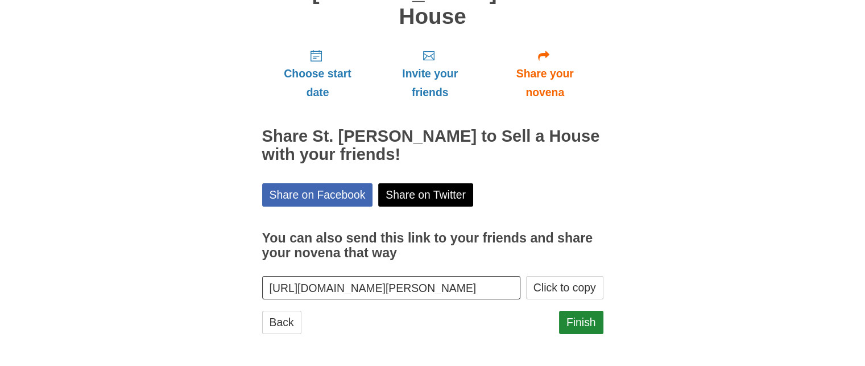 The width and height of the screenshot is (865, 366). Describe the element at coordinates (425, 194) in the screenshot. I see `a: Share on Twitter` at that location.